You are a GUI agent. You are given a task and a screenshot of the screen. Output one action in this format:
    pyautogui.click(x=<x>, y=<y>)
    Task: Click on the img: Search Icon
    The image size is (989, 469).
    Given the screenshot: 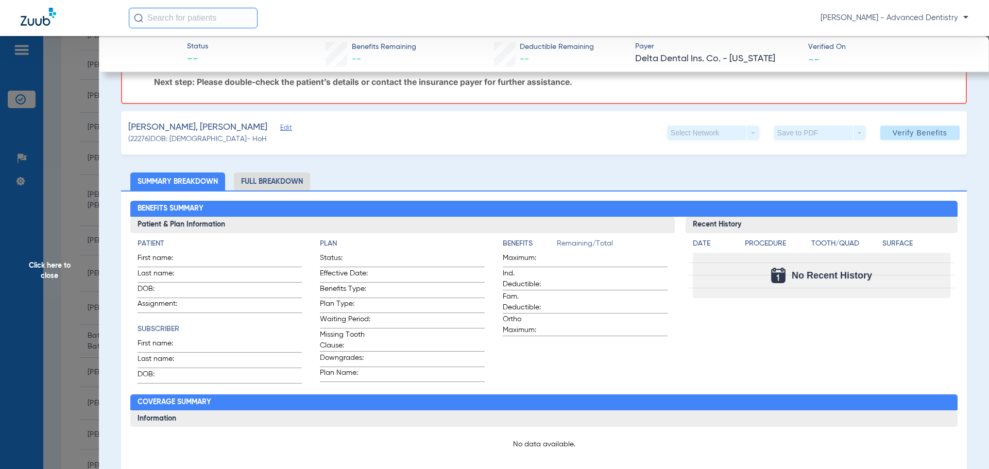 What is the action you would take?
    pyautogui.click(x=139, y=18)
    